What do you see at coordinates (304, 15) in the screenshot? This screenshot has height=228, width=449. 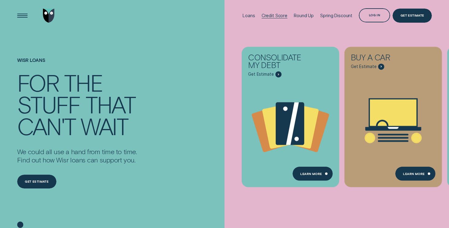 I see `div: Round Up` at bounding box center [304, 15].